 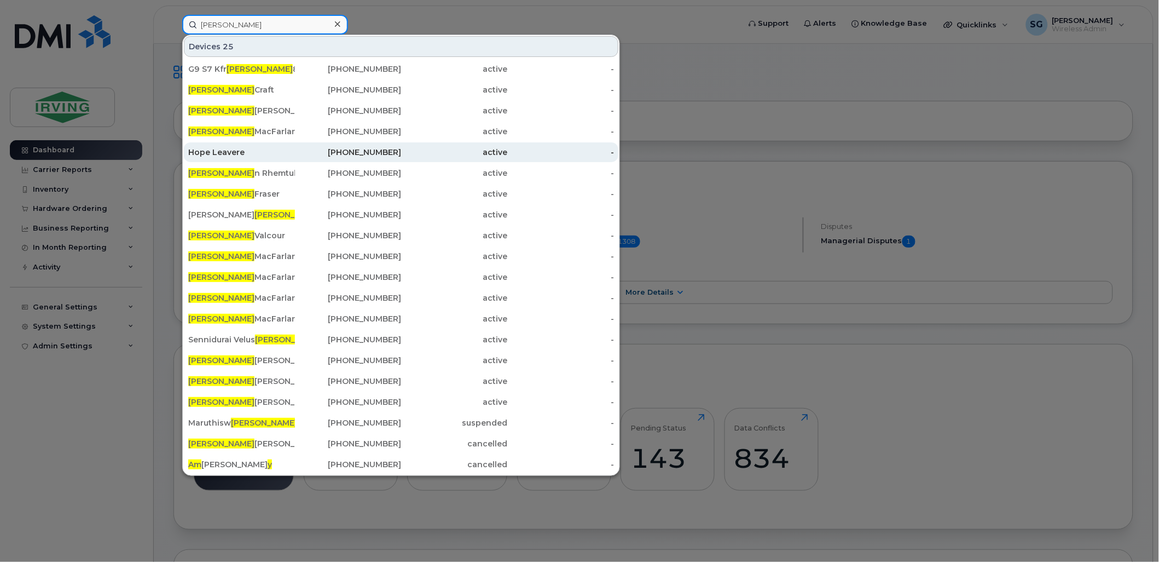 What do you see at coordinates (241, 90) in the screenshot?
I see `div: Craft` at bounding box center [241, 90].